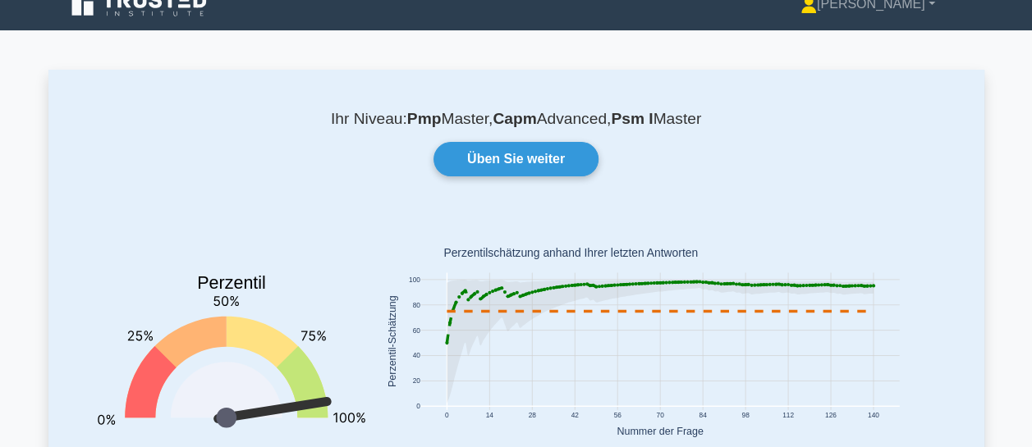 This screenshot has width=1032, height=447. I want to click on text: 14, so click(489, 415).